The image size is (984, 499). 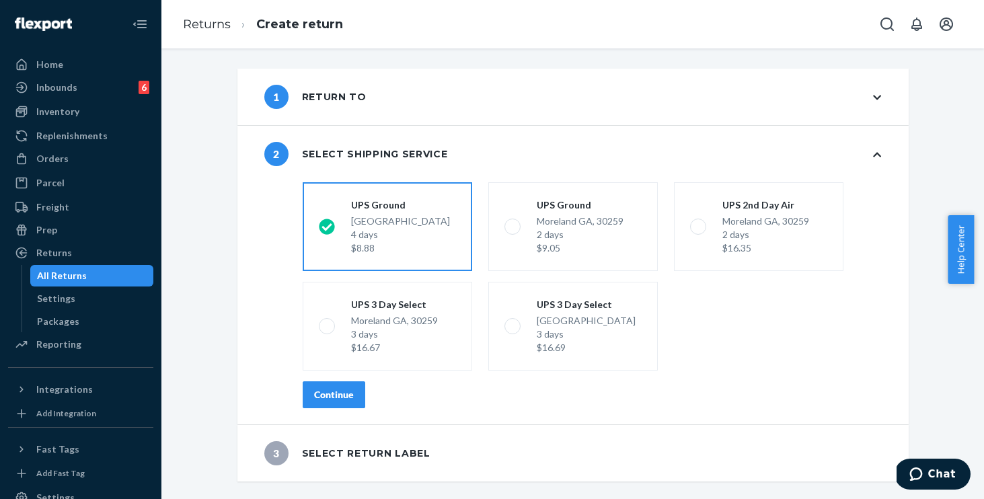 What do you see at coordinates (960, 249) in the screenshot?
I see `button: Help Center` at bounding box center [960, 249].